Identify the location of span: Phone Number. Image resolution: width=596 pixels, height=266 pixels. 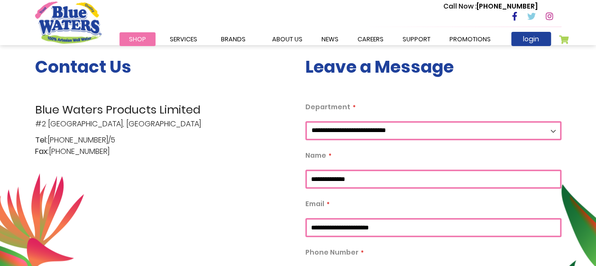
(332, 252).